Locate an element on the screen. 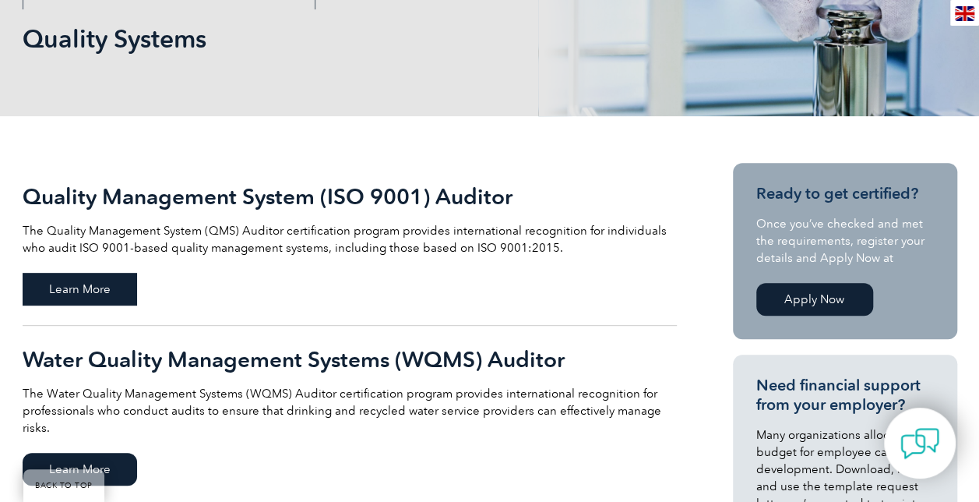 The width and height of the screenshot is (979, 502). h3: Ready to get certified? is located at coordinates (845, 193).